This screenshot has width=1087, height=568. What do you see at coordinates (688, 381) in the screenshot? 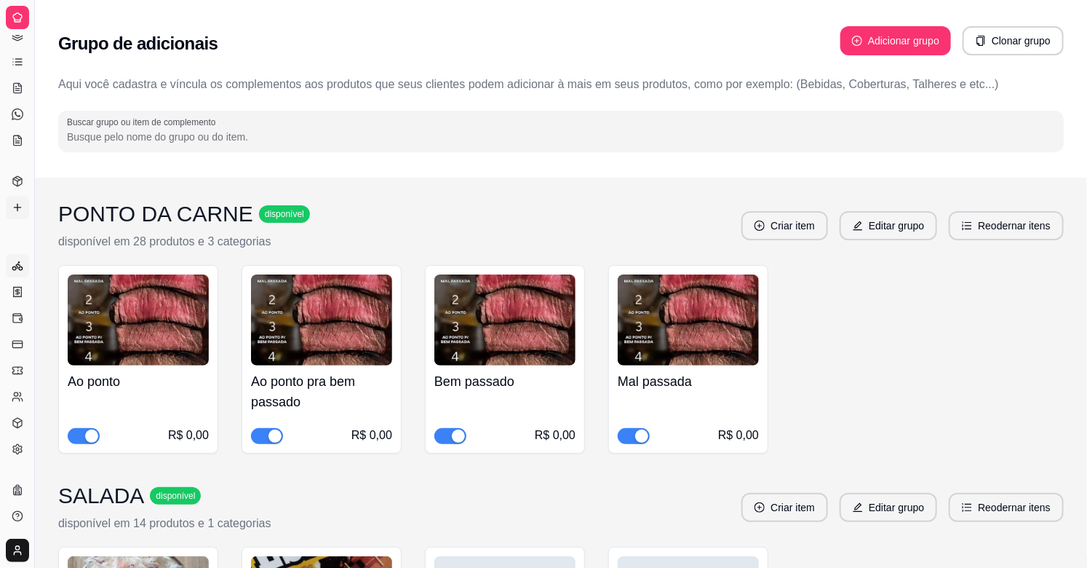
I see `h4: Mal passada` at bounding box center [688, 381].